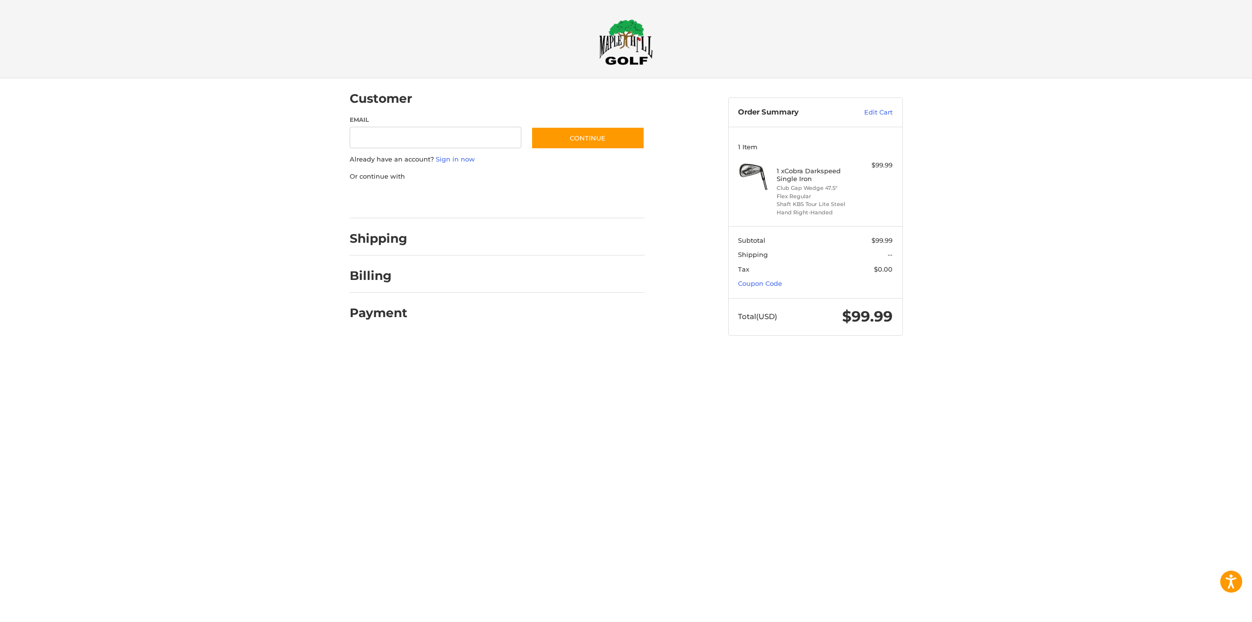  Describe the element at coordinates (436, 120) in the screenshot. I see `label: Email` at that location.